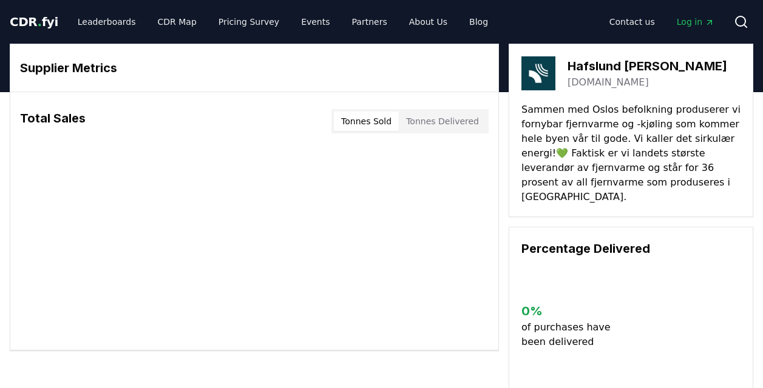 The height and width of the screenshot is (388, 763). I want to click on span: Log in, so click(695, 22).